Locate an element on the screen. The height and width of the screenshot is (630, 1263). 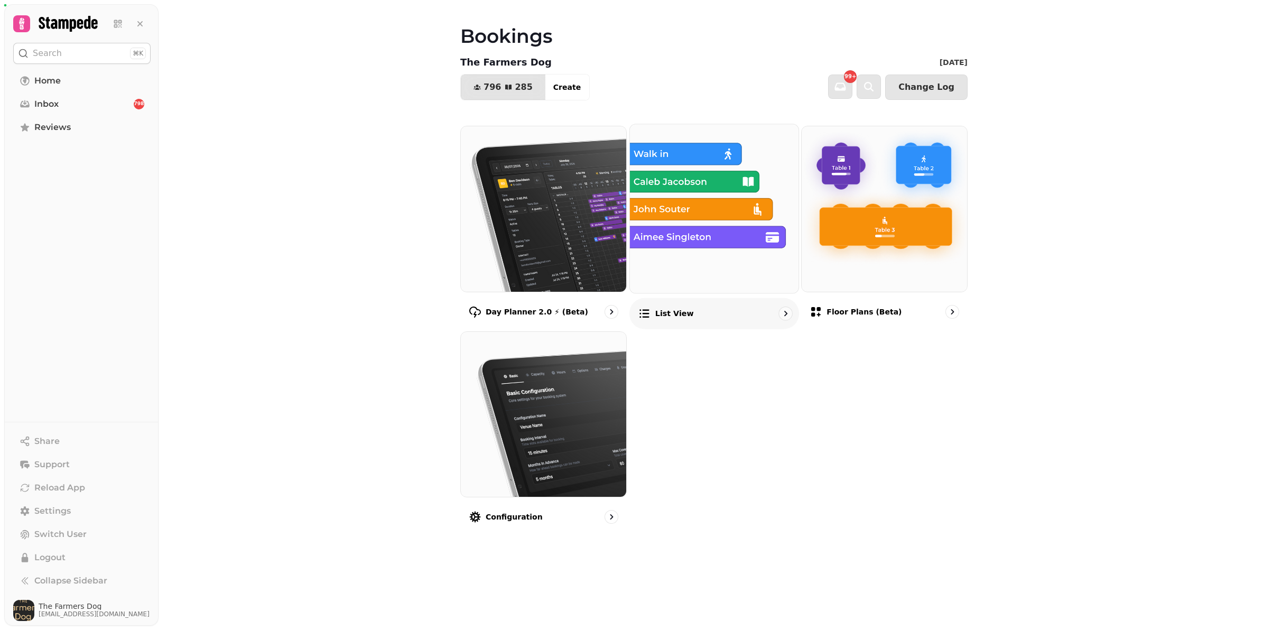
a: Floor Plans (beta)Floor Plans (beta) is located at coordinates (884, 226).